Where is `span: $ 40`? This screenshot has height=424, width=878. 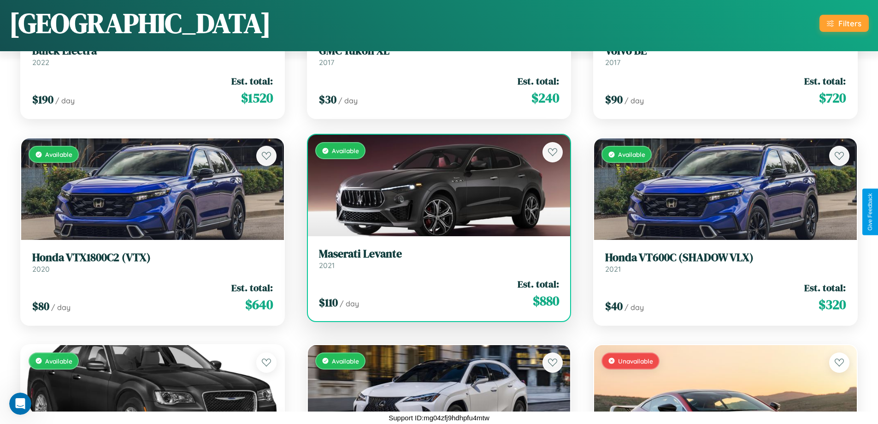 span: $ 40 is located at coordinates (614, 306).